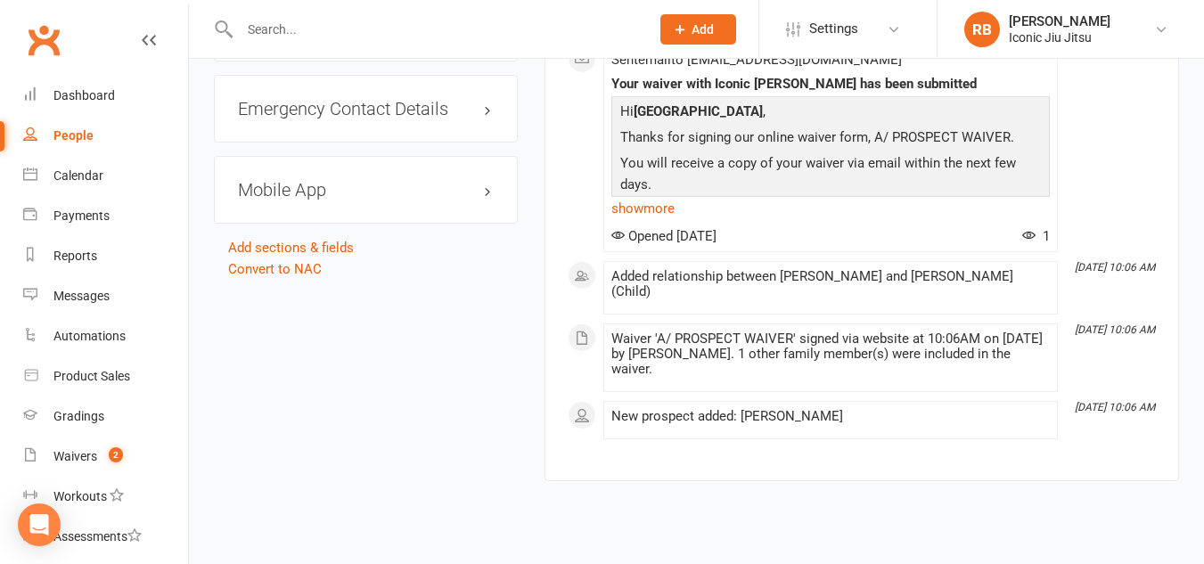 The width and height of the screenshot is (1204, 564). Describe the element at coordinates (830, 175) in the screenshot. I see `p: You will receive a copy of your waiver via email within the next few days.` at that location.